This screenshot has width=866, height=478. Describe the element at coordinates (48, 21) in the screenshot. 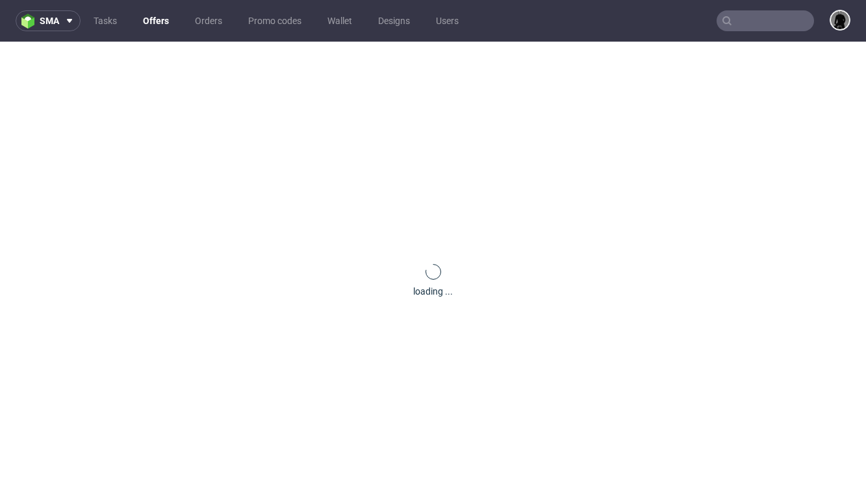

I see `button: sma` at that location.